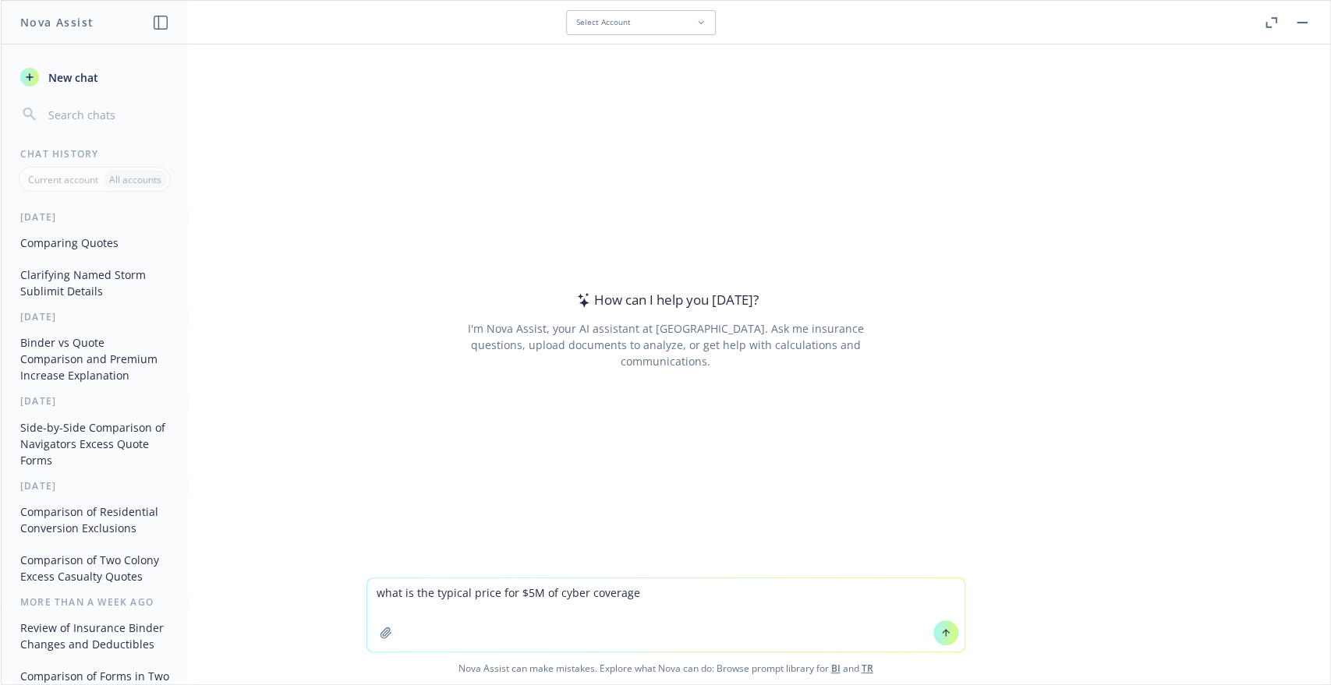 The image size is (1331, 685). What do you see at coordinates (94, 243) in the screenshot?
I see `button: Comparing Quotes` at bounding box center [94, 243].